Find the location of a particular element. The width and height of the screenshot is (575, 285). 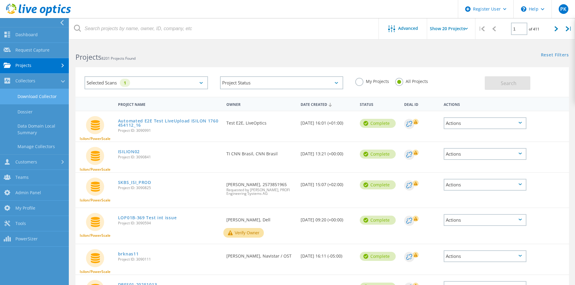

span: PK is located at coordinates (563, 9).